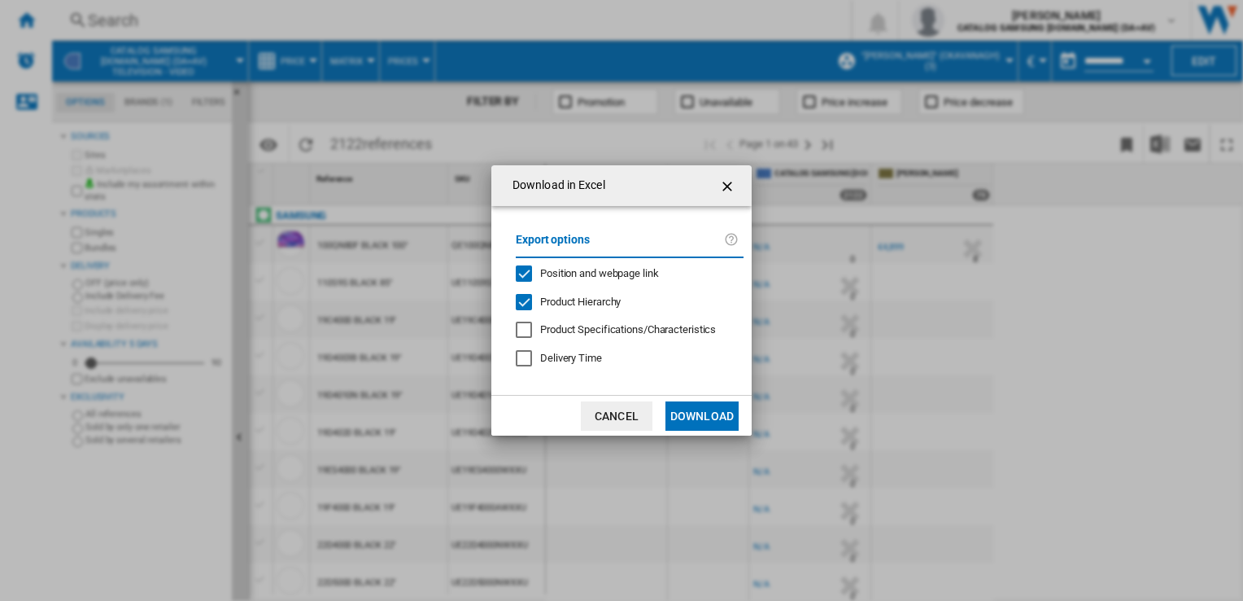 This screenshot has width=1243, height=601. I want to click on label: Export options, so click(620, 245).